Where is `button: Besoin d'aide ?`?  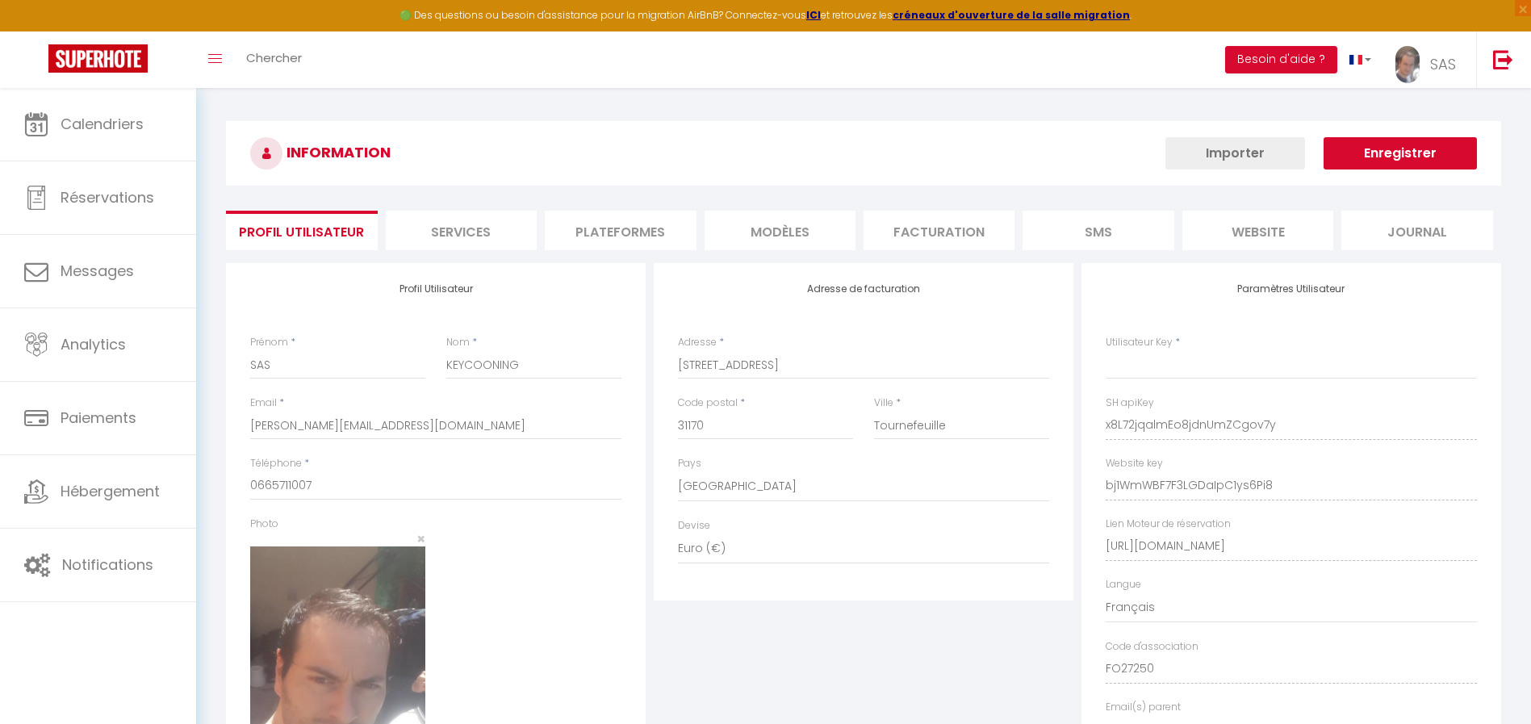
button: Besoin d'aide ? is located at coordinates (1281, 60).